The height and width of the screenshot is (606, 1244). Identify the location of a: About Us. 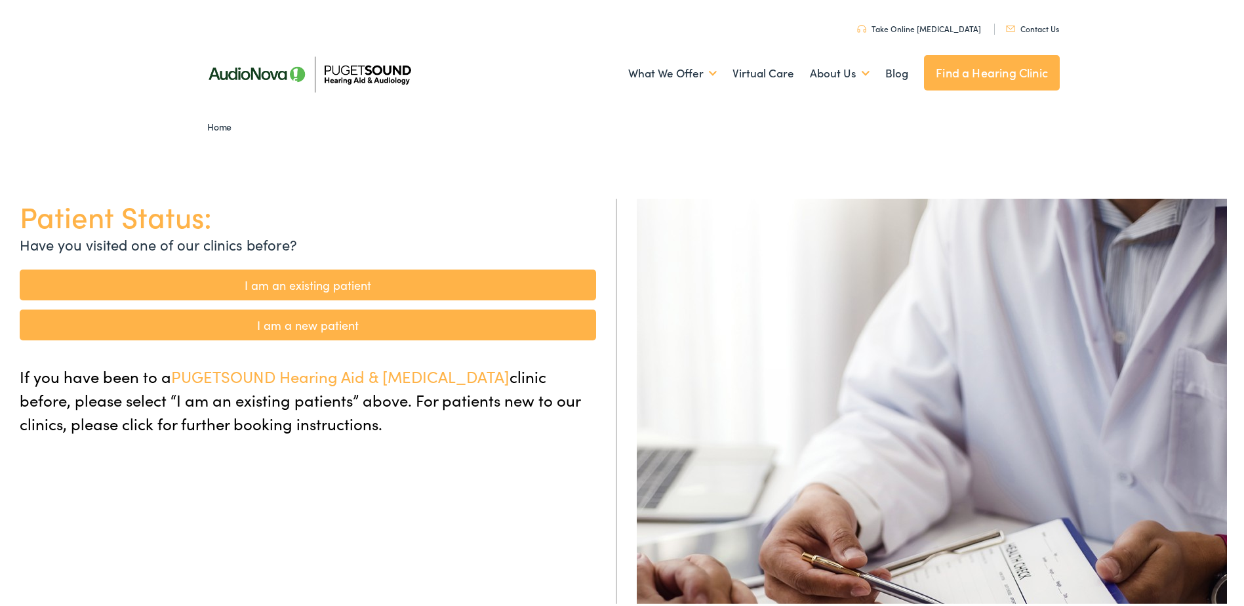
(840, 71).